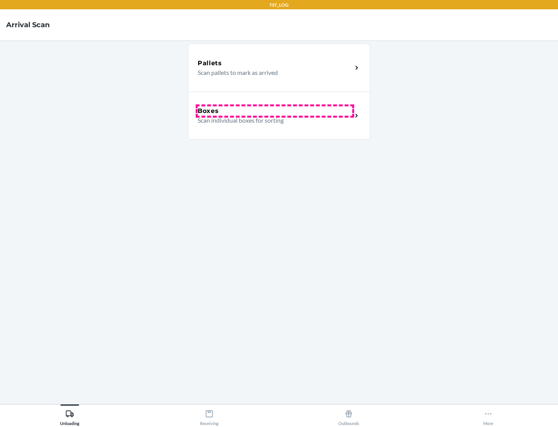 Image resolution: width=558 pixels, height=427 pixels. What do you see at coordinates (349, 416) in the screenshot?
I see `div: Outbounds` at bounding box center [349, 416].